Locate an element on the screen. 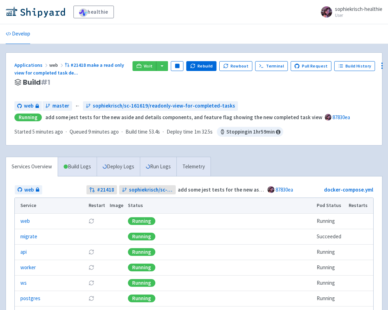 The image size is (388, 310). span: master is located at coordinates (61, 106).